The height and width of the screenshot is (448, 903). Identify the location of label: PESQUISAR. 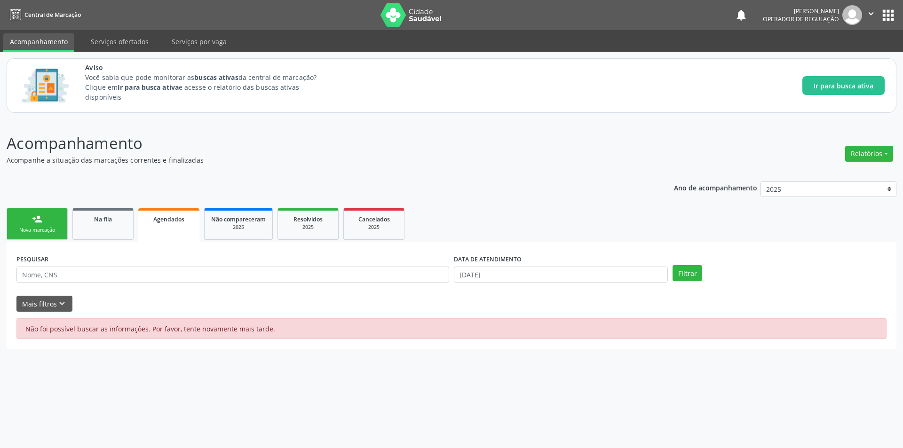
(32, 259).